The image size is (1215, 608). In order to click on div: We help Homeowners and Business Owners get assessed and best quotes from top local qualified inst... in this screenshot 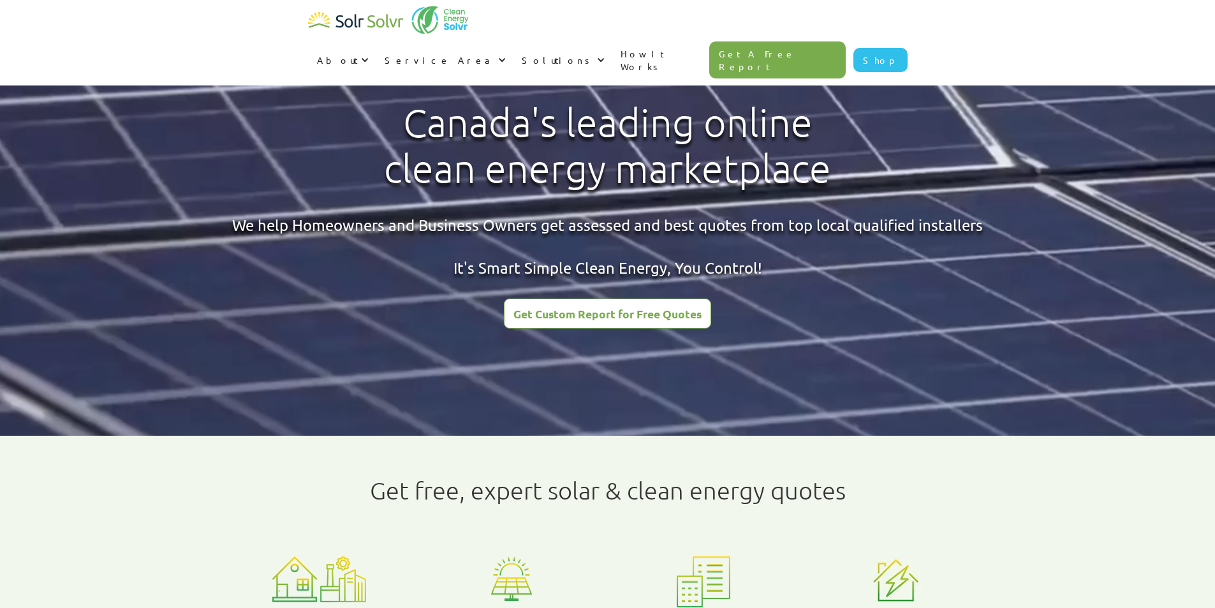, I will do `click(607, 246)`.